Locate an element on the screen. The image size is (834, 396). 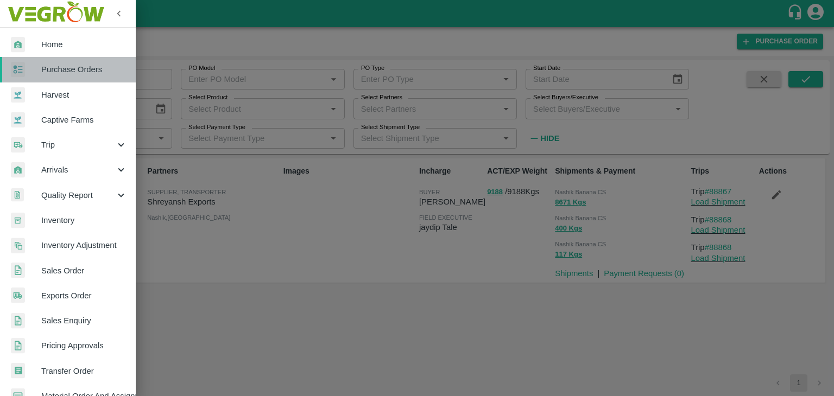
img: qualityReport is located at coordinates (17, 195).